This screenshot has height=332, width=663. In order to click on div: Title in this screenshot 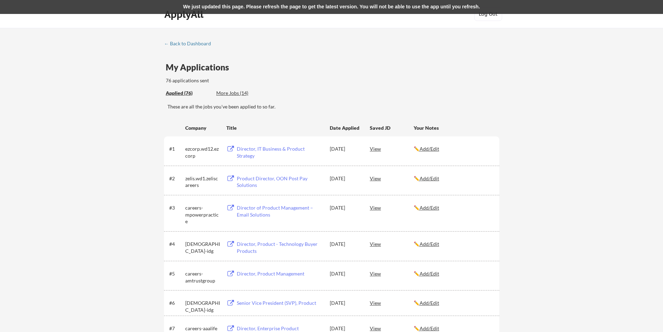, I will do `click(275, 128)`.